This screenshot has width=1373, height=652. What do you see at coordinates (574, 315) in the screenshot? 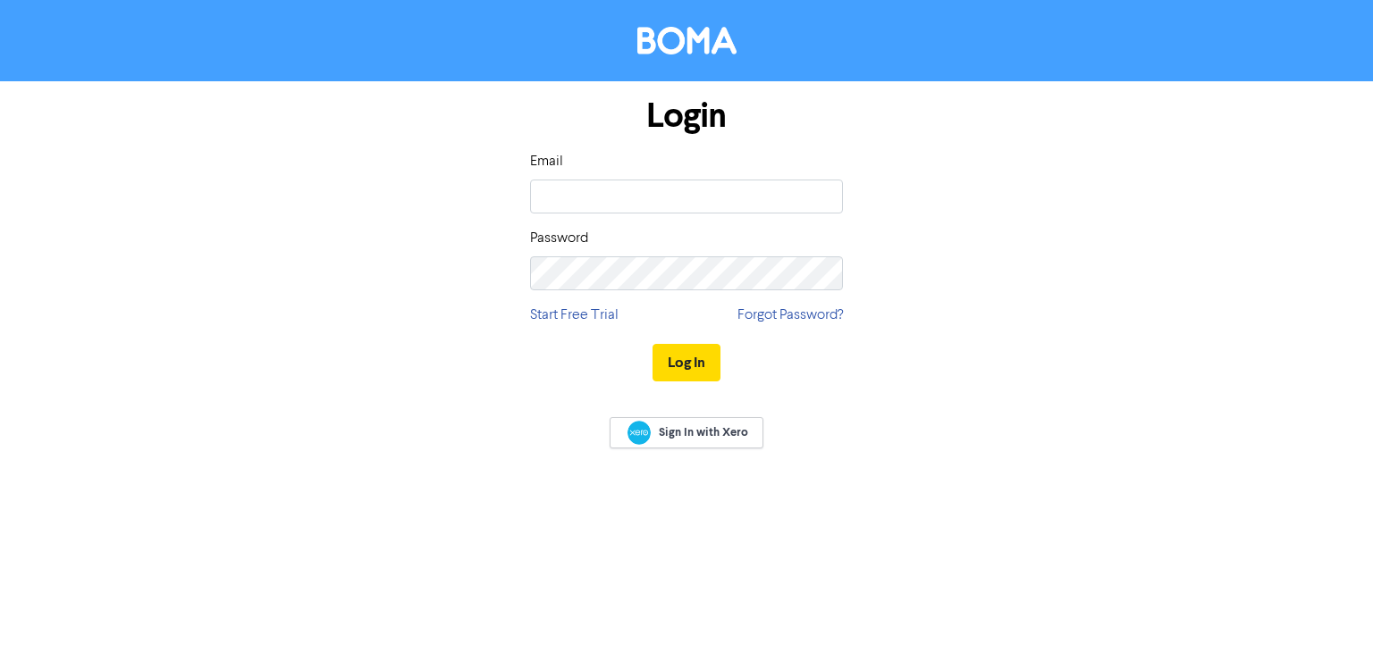
I see `a: Start Free Trial` at bounding box center [574, 315].